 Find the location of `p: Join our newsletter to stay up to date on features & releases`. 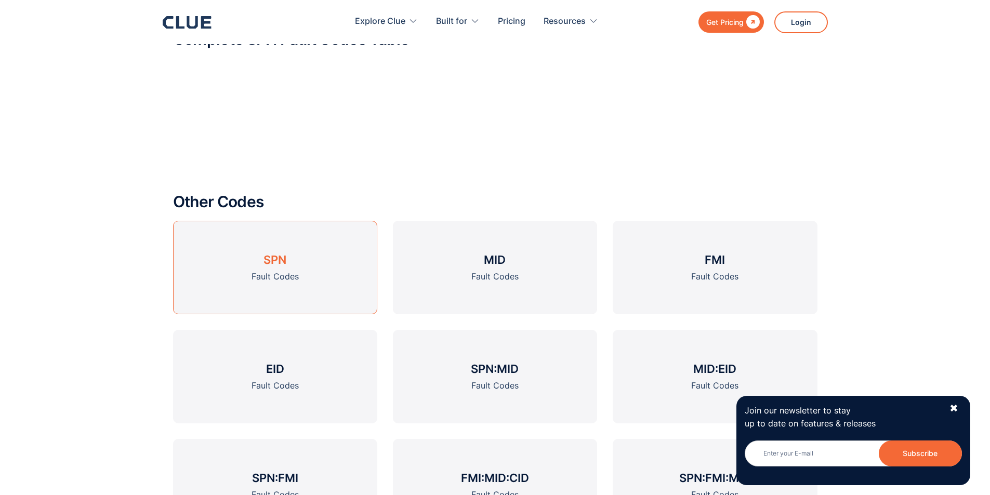

p: Join our newsletter to stay up to date on features & releases is located at coordinates (842, 417).